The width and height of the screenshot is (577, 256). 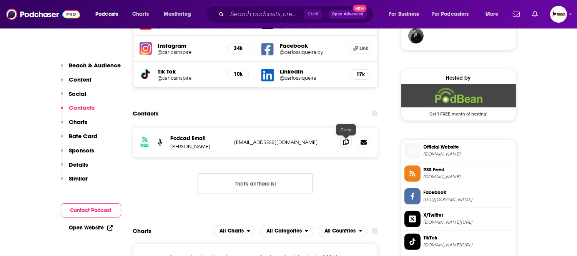 What do you see at coordinates (468, 222) in the screenshot?
I see `span: twitter.com/CoachSiqueira` at bounding box center [468, 222].